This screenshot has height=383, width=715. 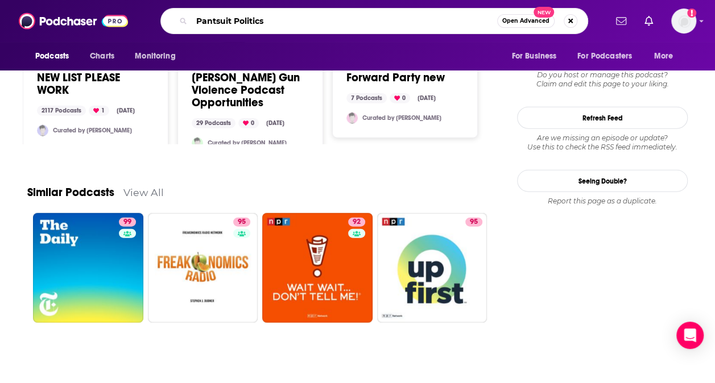 What do you see at coordinates (352, 118) in the screenshot?
I see `img: ChloePPR` at bounding box center [352, 118].